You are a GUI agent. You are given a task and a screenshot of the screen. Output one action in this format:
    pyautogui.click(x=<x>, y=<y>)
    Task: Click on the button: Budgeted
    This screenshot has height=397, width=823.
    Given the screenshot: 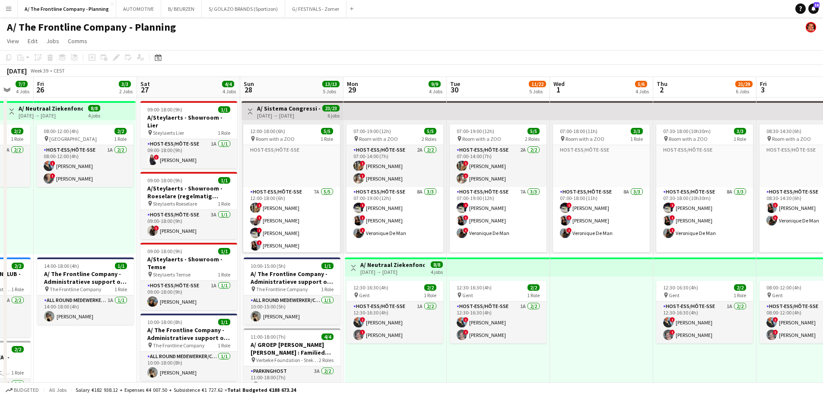 What is the action you would take?
    pyautogui.click(x=22, y=390)
    